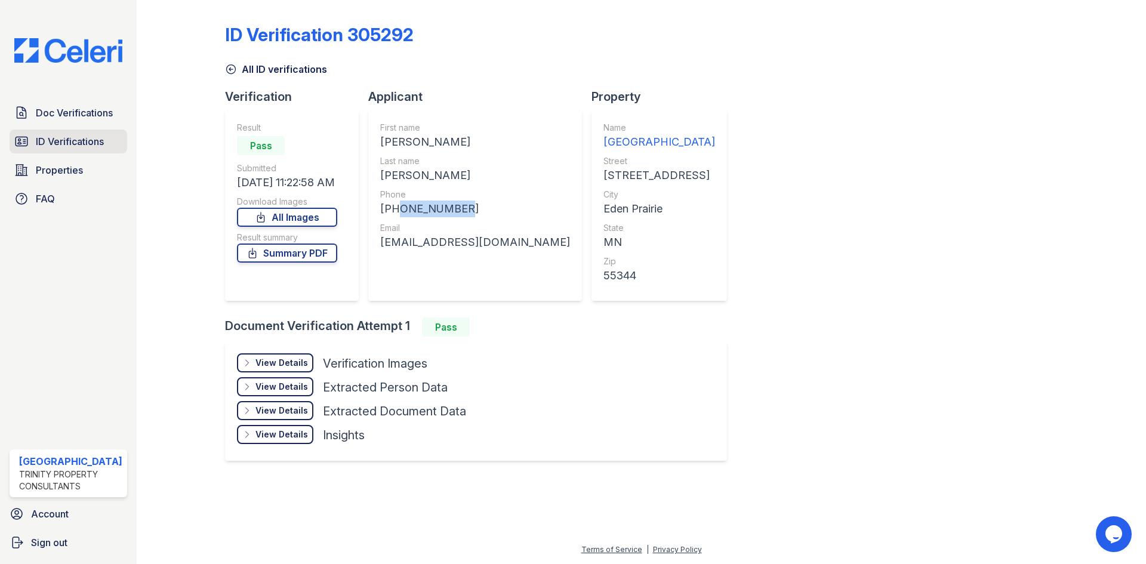 This screenshot has height=564, width=1146. I want to click on div: Document Verification Attempt 1, so click(481, 327).